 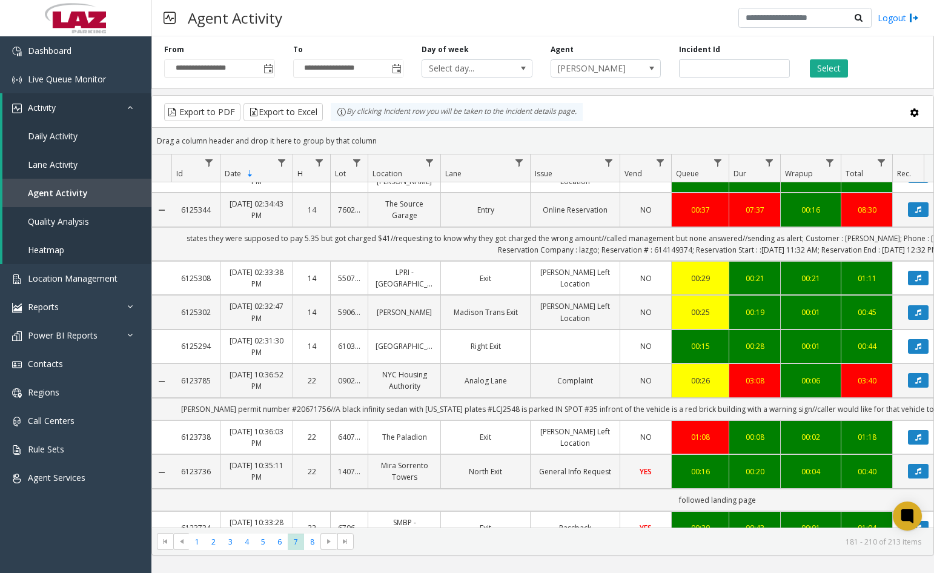 What do you see at coordinates (174, 50) in the screenshot?
I see `label: From` at bounding box center [174, 50].